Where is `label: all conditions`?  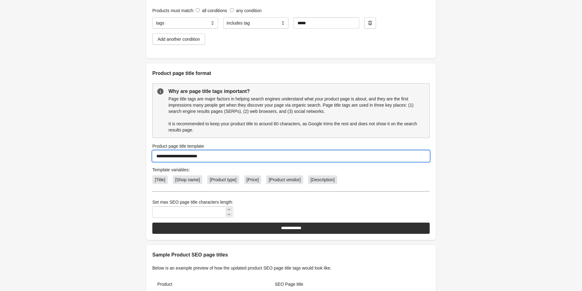
label: all conditions is located at coordinates (215, 11).